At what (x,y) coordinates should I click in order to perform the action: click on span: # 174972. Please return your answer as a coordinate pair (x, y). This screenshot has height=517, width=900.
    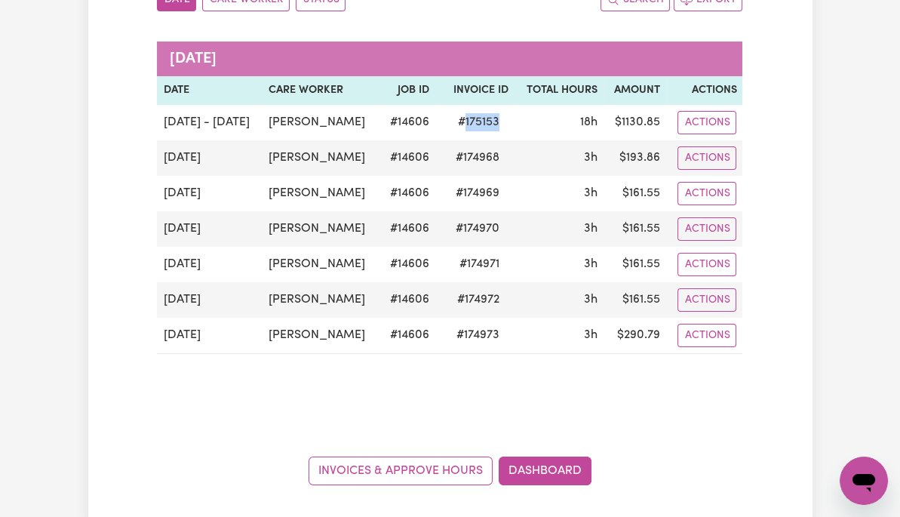
    Looking at the image, I should click on (478, 299).